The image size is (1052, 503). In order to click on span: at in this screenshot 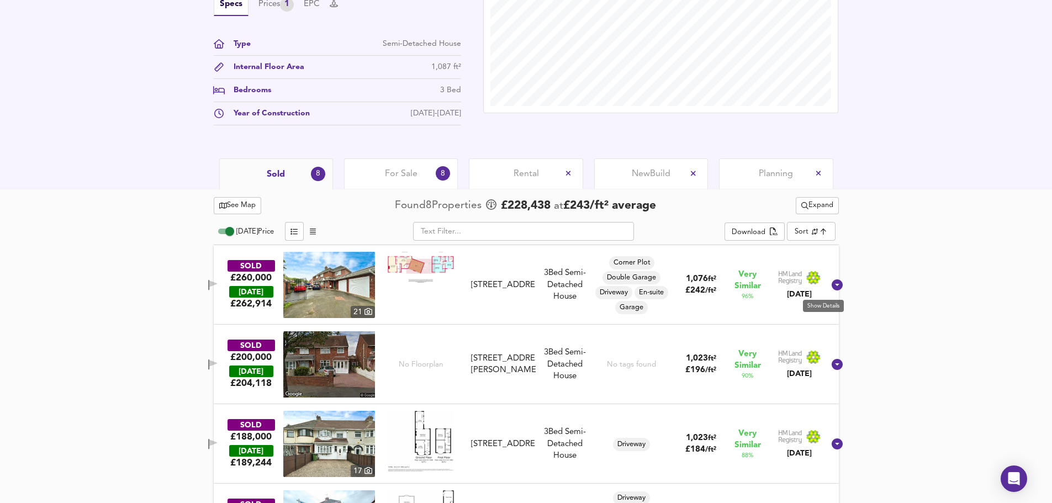, I will do `click(559, 206)`.